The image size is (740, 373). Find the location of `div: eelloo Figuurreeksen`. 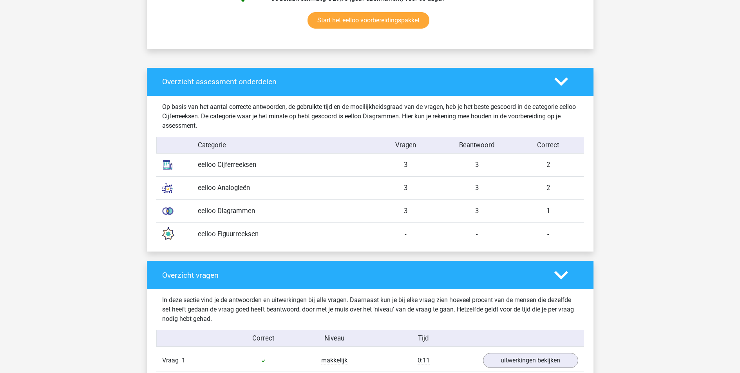

div: eelloo Figuurreeksen is located at coordinates (281, 234).